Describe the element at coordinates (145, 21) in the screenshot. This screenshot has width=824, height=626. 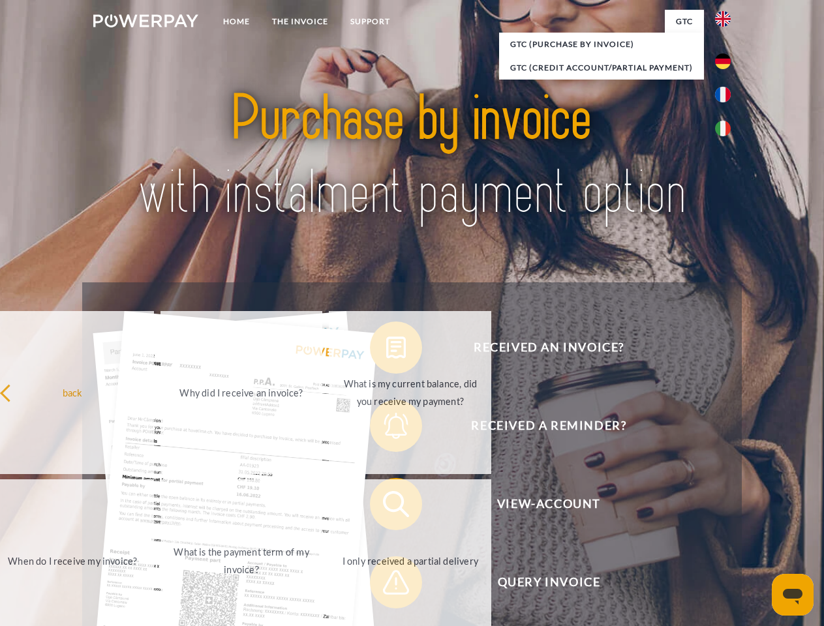
I see `img: logo-powerpay-white.svg` at that location.